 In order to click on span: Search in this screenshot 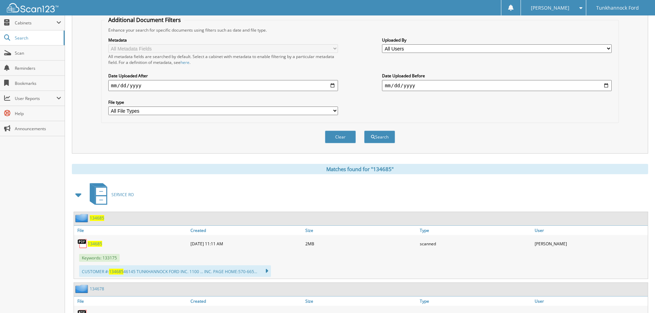, I will do `click(37, 38)`.